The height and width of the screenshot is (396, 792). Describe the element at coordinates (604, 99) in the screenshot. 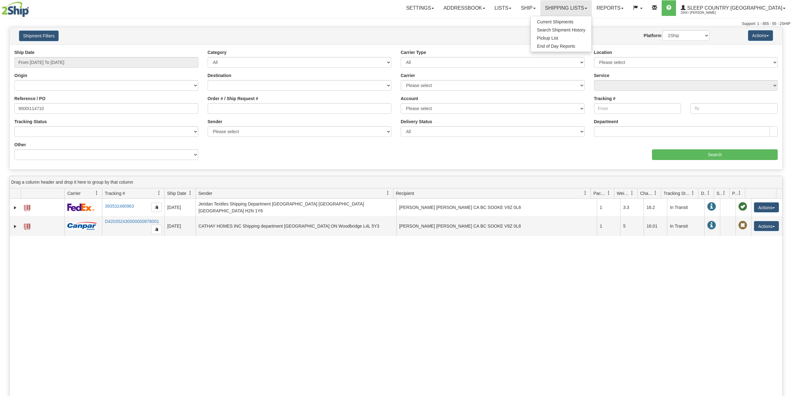

I see `label: Tracking #` at that location.